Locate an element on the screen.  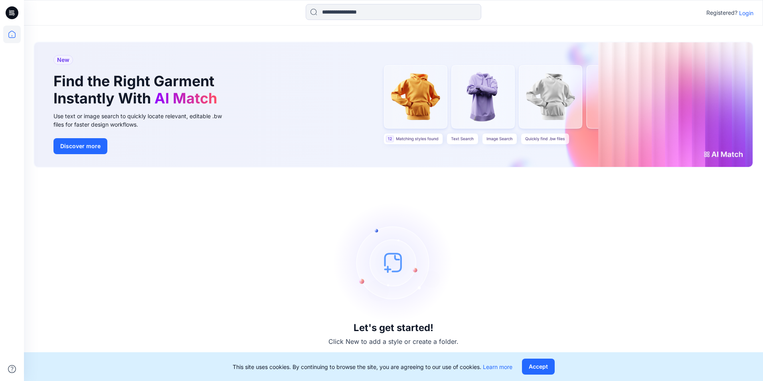
a: Discover more is located at coordinates (80, 146).